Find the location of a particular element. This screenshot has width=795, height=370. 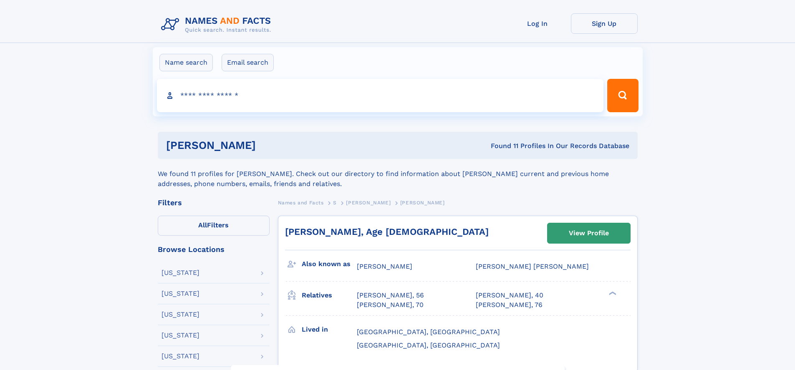

span: All is located at coordinates (202, 225).